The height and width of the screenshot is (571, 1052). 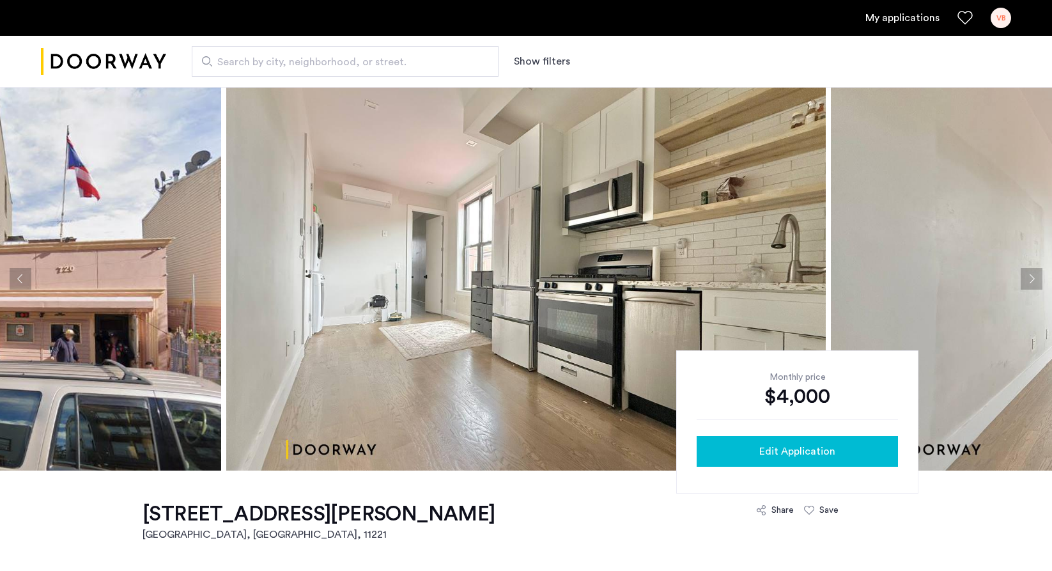 I want to click on a: Cazamio logo, so click(x=104, y=61).